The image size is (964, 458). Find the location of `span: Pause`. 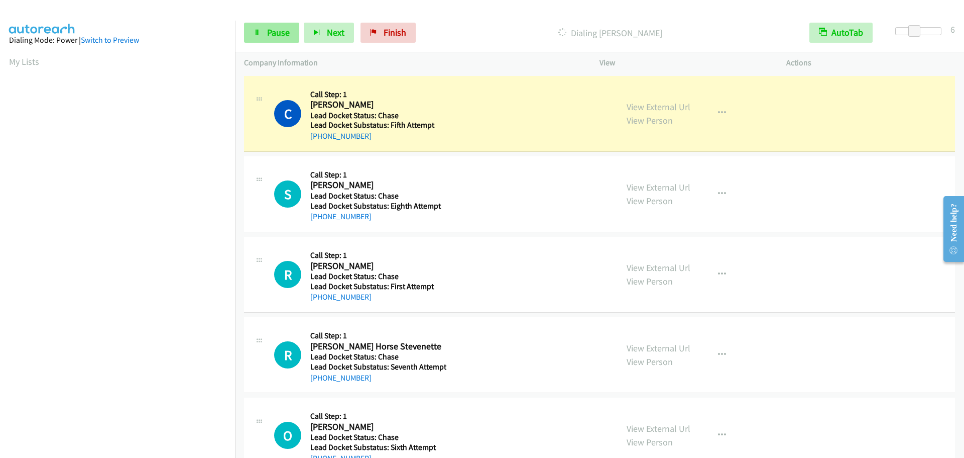

span: Pause is located at coordinates (278, 32).